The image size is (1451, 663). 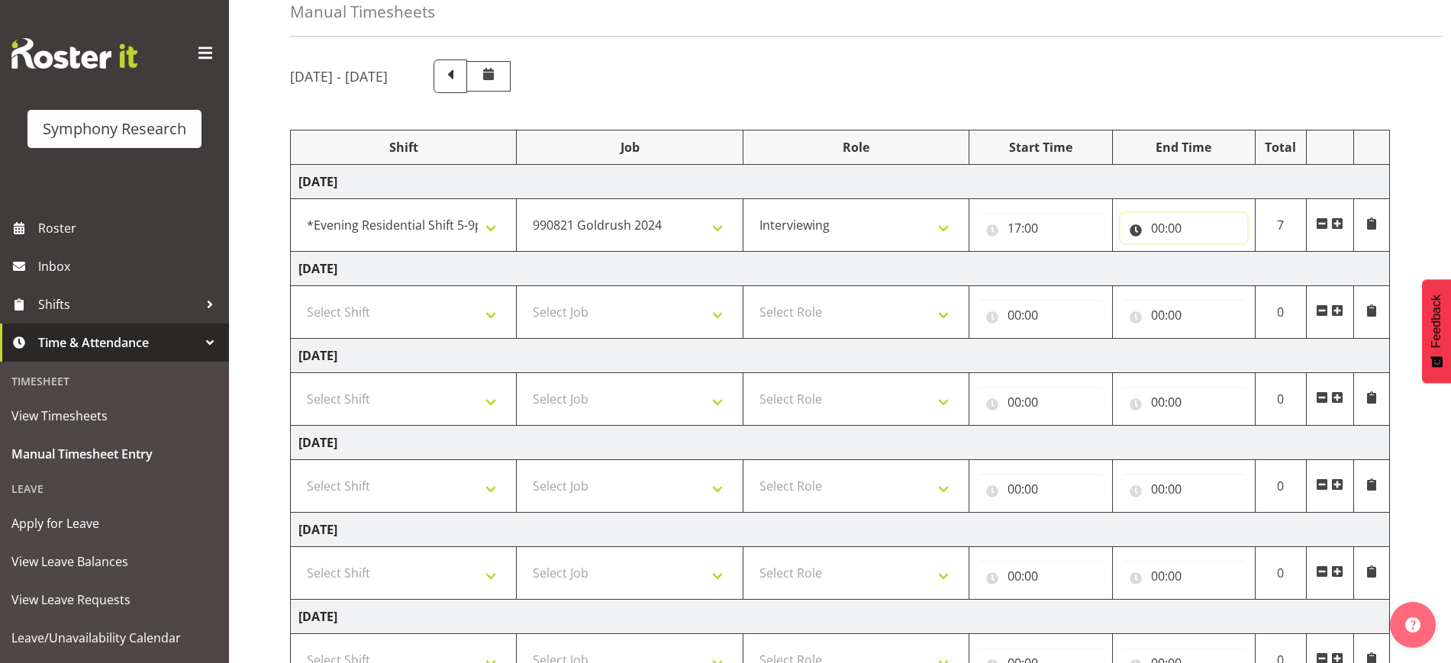 I want to click on a: View Leave Balances, so click(x=115, y=562).